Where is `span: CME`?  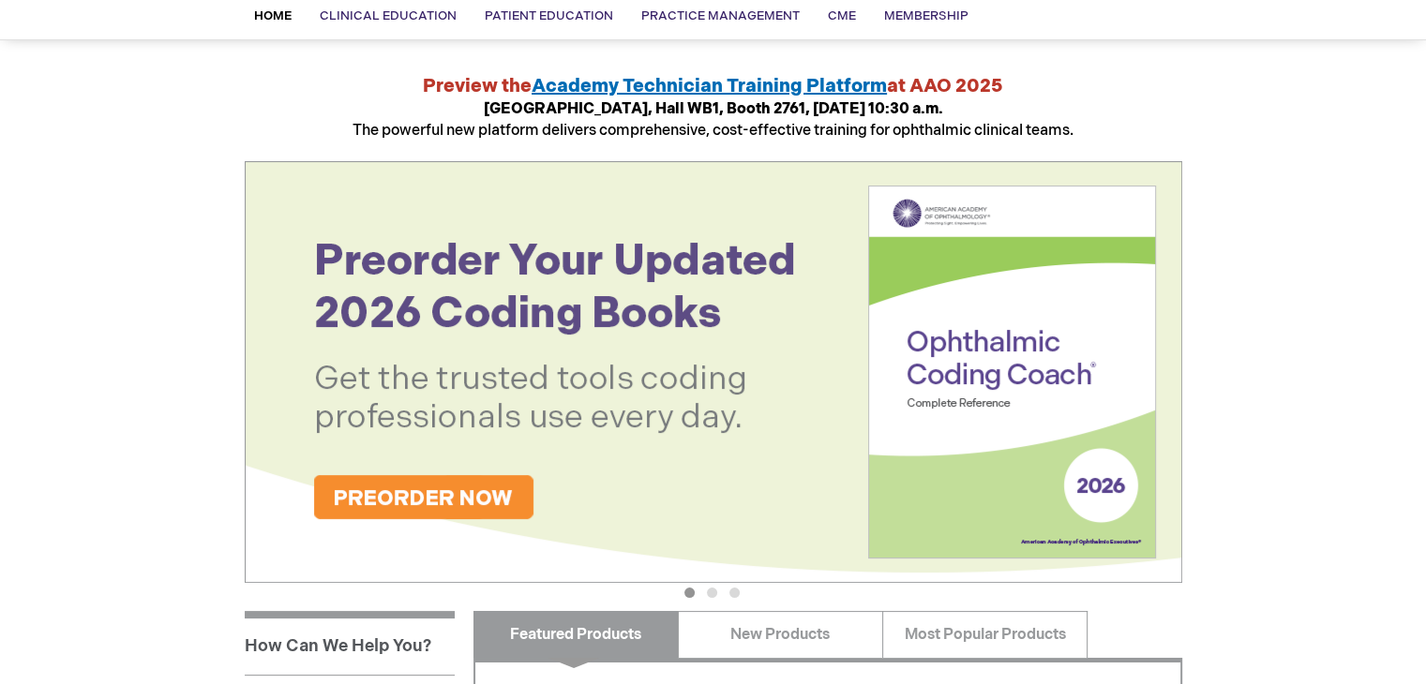 span: CME is located at coordinates (842, 16).